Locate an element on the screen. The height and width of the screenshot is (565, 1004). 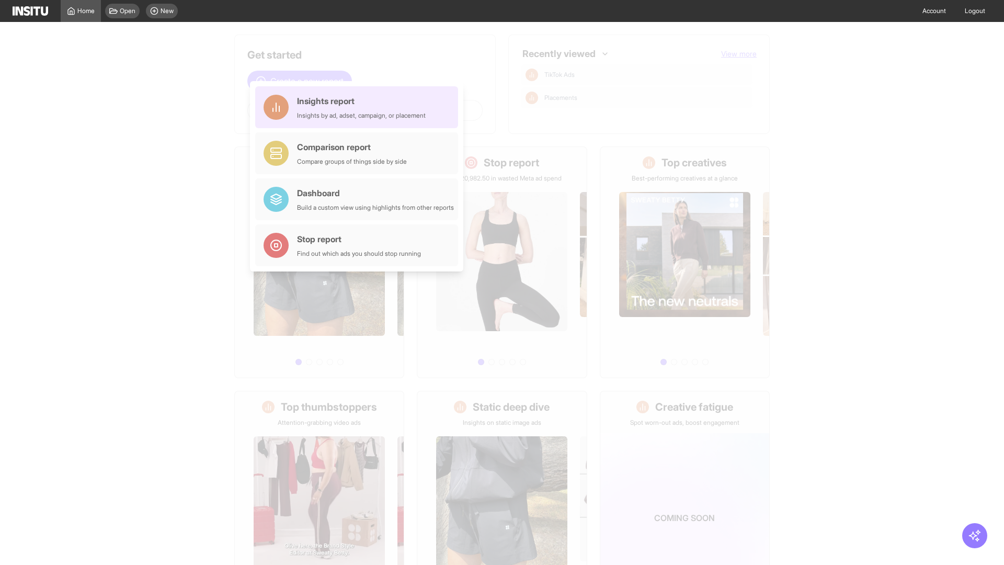
div: Build a custom view using highlights from other reports is located at coordinates (375, 208).